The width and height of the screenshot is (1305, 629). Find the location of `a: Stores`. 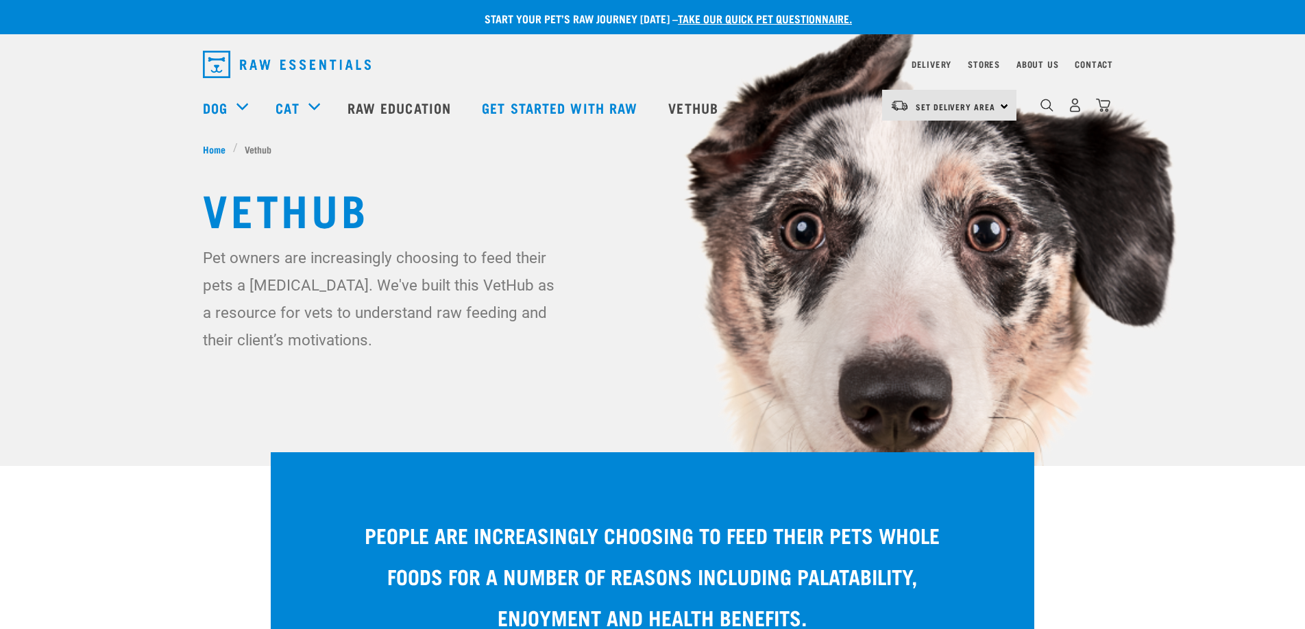

a: Stores is located at coordinates (984, 64).